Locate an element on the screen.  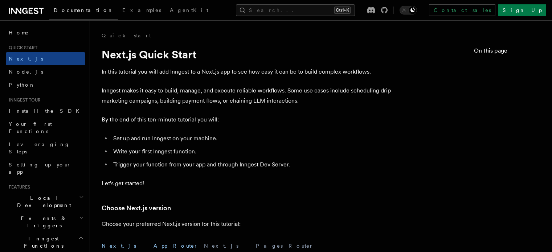
span: Inngest Functions is located at coordinates (42, 243).